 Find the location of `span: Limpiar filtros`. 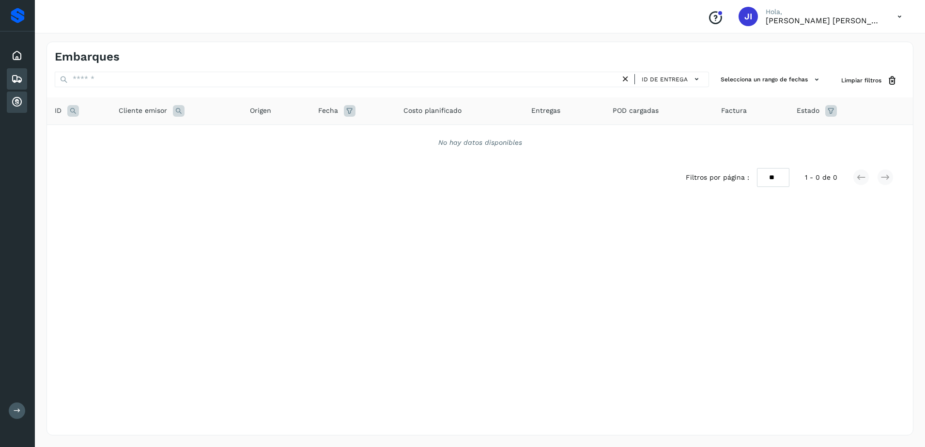

span: Limpiar filtros is located at coordinates (861, 80).